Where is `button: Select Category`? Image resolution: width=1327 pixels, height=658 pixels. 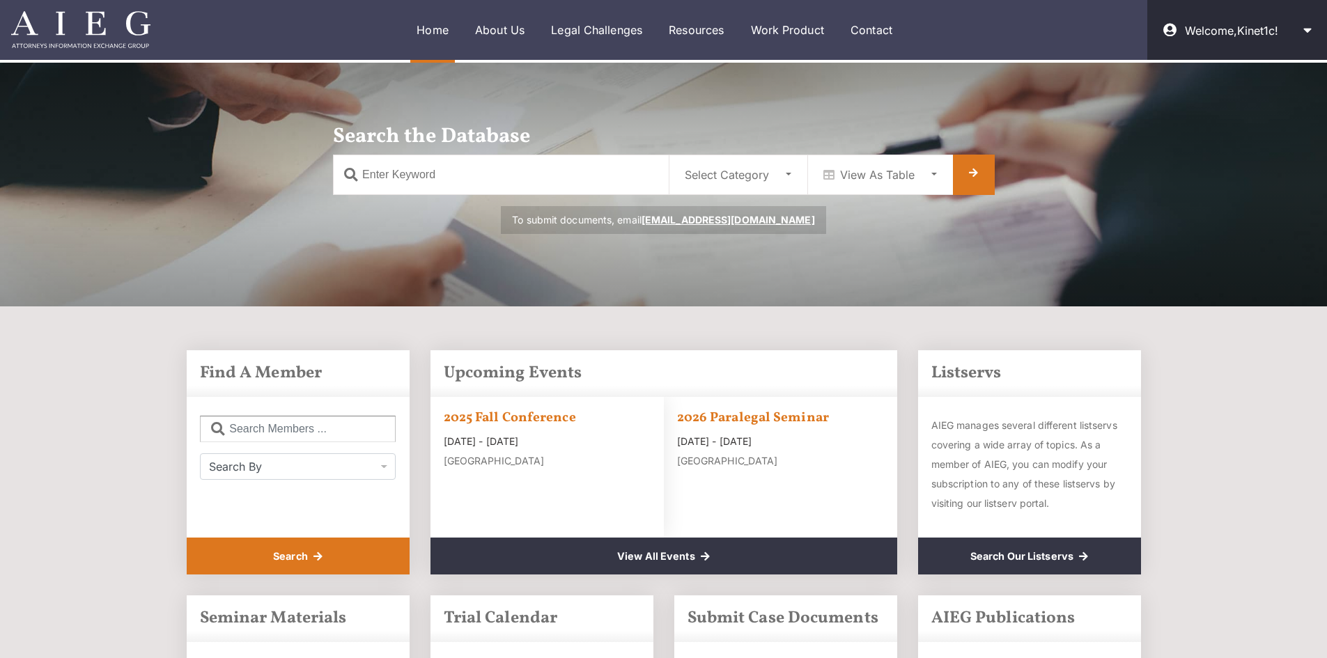
button: Select Category is located at coordinates (738, 175).